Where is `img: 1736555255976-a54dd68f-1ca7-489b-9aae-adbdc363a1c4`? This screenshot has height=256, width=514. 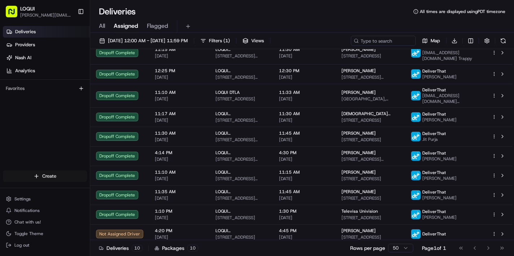 img: 1736555255976-a54dd68f-1ca7-489b-9aae-adbdc363a1c4 is located at coordinates (14, 75).